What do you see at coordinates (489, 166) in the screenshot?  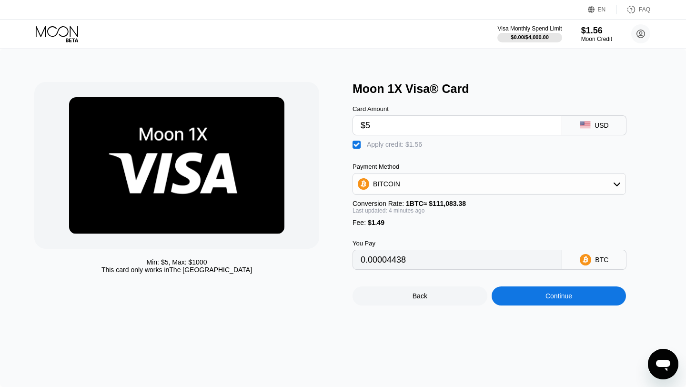 I see `div: Payment Method` at bounding box center [489, 166].